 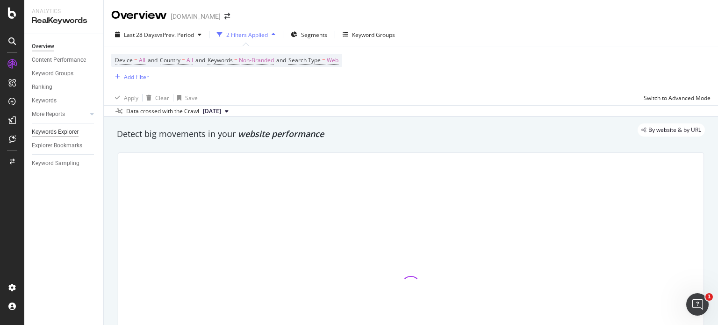 I want to click on a: Overview, so click(x=64, y=46).